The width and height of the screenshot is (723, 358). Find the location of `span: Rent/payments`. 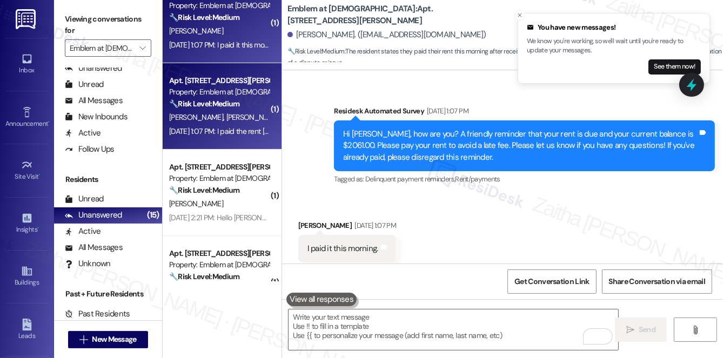

span: Rent/payments is located at coordinates (478, 179).